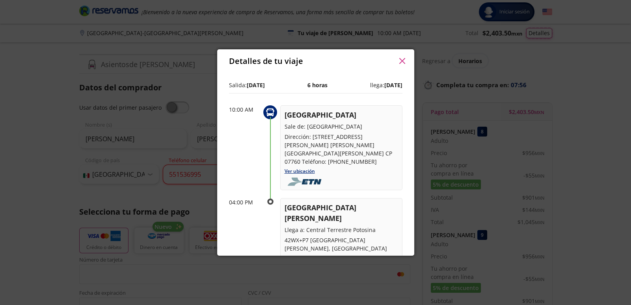 This screenshot has height=305, width=631. Describe the element at coordinates (266, 61) in the screenshot. I see `p: Detalles de tu viaje` at that location.